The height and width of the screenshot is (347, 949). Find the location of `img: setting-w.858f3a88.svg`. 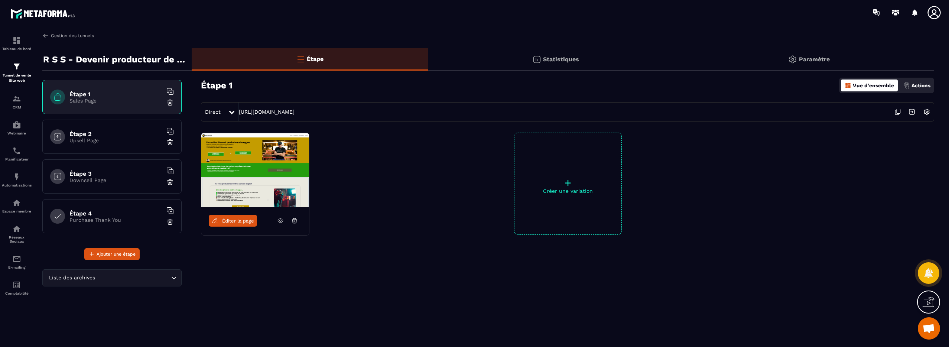

img: setting-w.858f3a88.svg is located at coordinates (927, 112).